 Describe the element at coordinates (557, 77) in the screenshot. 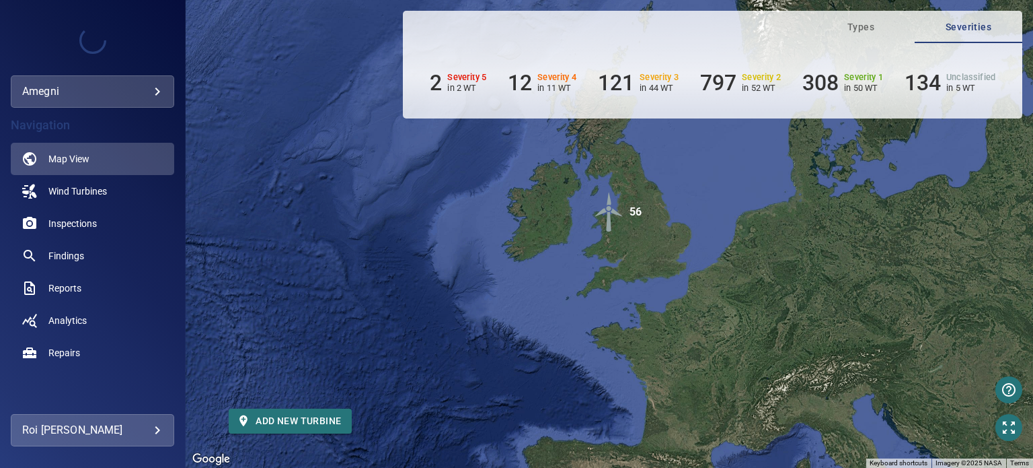

I see `h6: Severity 4` at that location.